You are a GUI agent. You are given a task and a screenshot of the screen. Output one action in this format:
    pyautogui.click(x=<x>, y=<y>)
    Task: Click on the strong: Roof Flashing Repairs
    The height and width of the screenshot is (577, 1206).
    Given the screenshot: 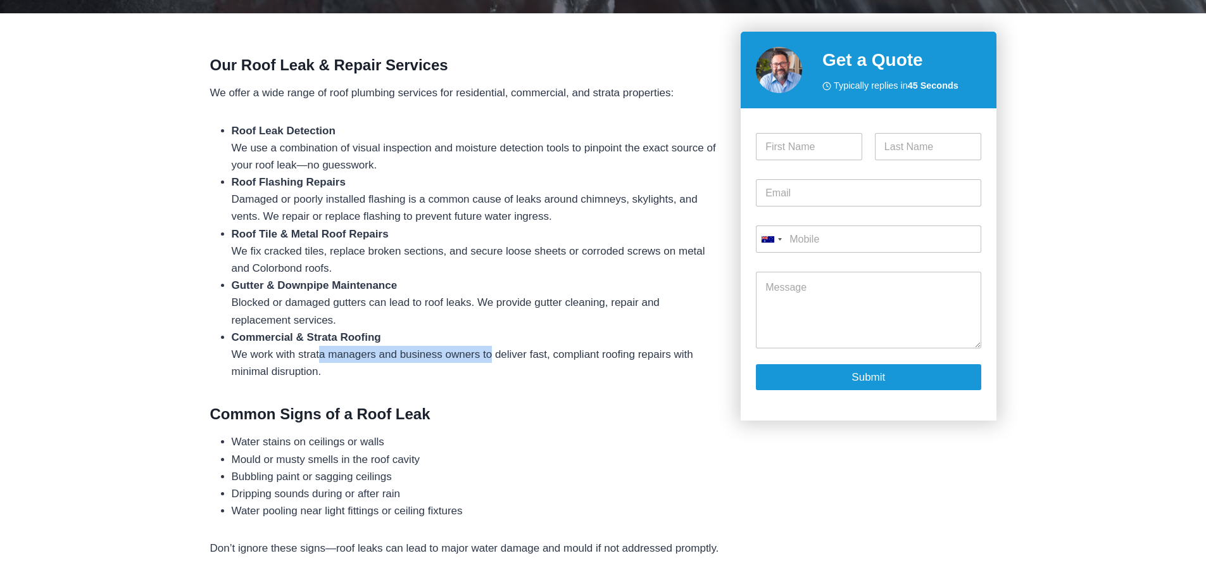 What is the action you would take?
    pyautogui.click(x=289, y=182)
    